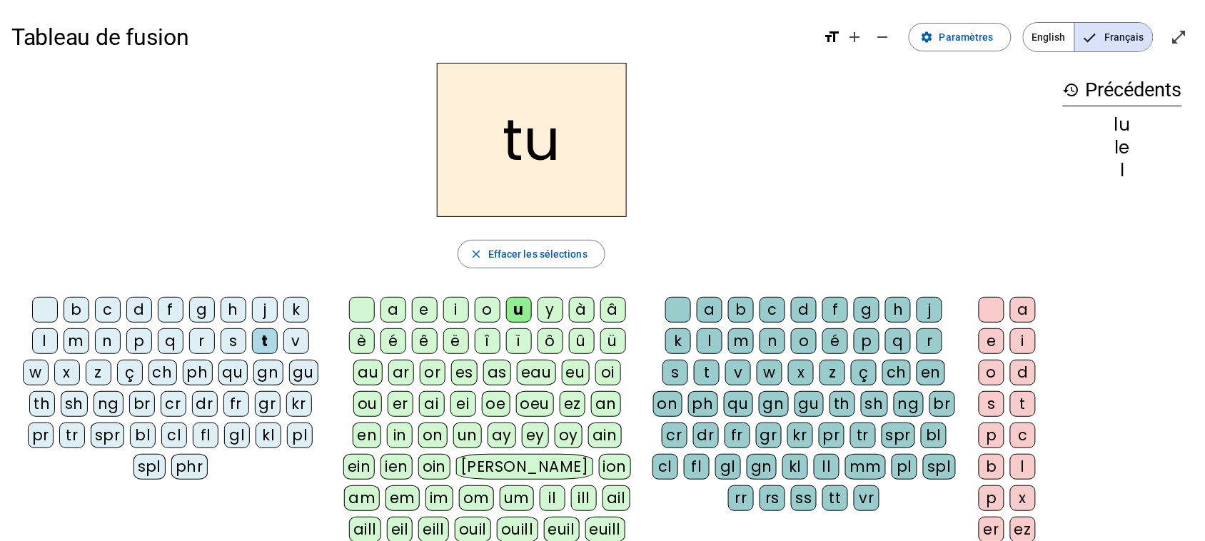 The height and width of the screenshot is (541, 1205). Describe the element at coordinates (139, 310) in the screenshot. I see `div: d` at that location.